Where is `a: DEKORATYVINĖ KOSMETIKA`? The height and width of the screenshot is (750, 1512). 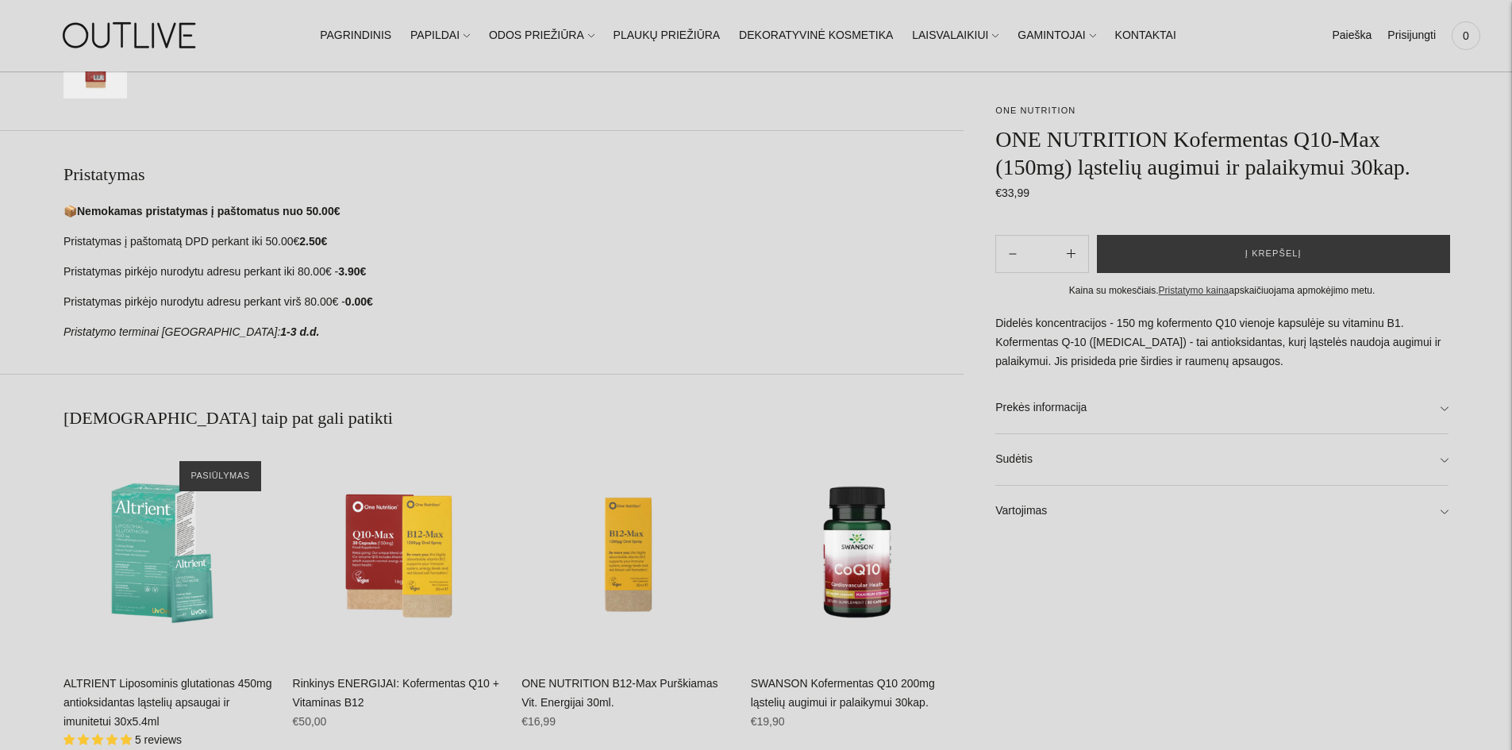 a: DEKORATYVINĖ KOSMETIKA is located at coordinates (816, 36).